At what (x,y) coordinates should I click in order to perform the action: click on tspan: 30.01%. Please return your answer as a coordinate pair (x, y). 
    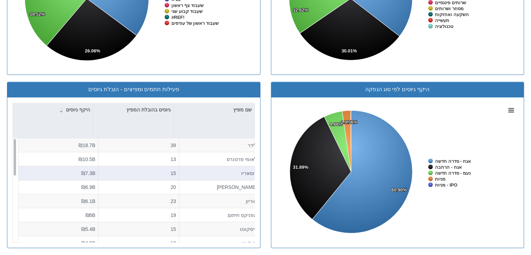
    Looking at the image, I should click on (349, 51).